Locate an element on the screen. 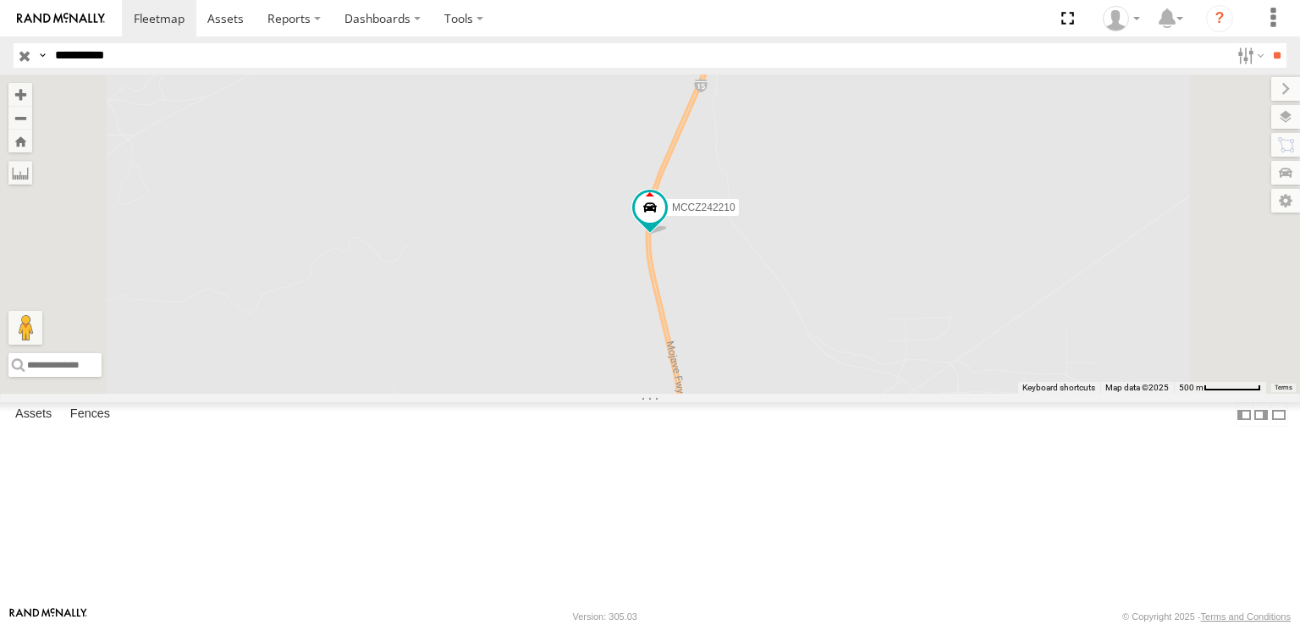  button: Keyboard shortcuts is located at coordinates (1059, 388).